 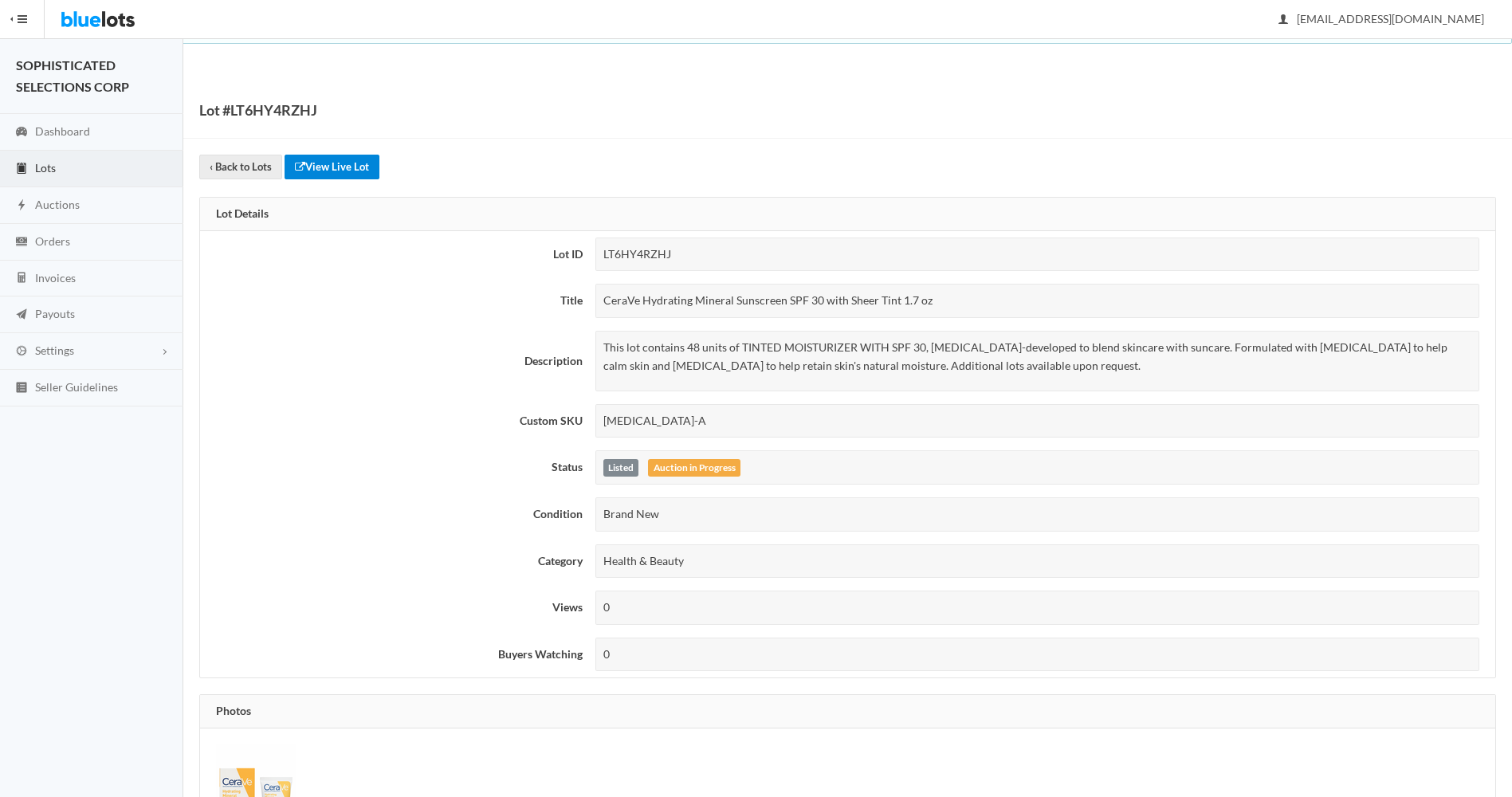 What do you see at coordinates (694, 468) in the screenshot?
I see `span: Auction in Progress` at bounding box center [694, 468].